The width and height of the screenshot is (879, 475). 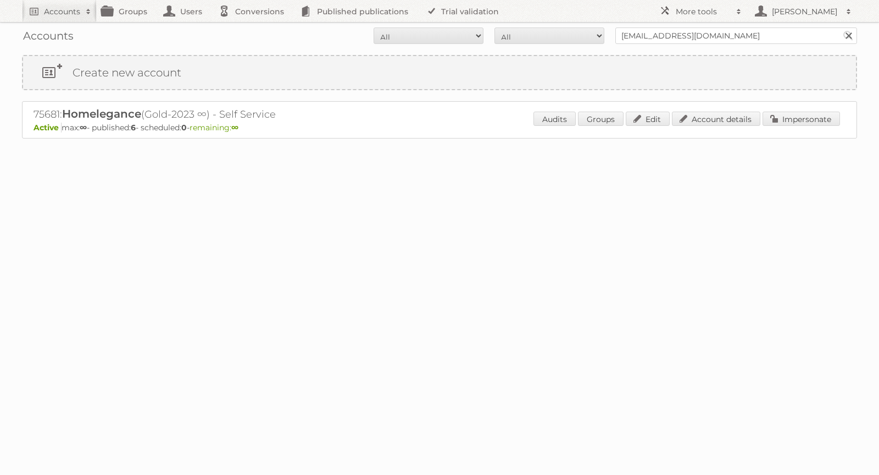 What do you see at coordinates (47, 128) in the screenshot?
I see `span: Active` at bounding box center [47, 128].